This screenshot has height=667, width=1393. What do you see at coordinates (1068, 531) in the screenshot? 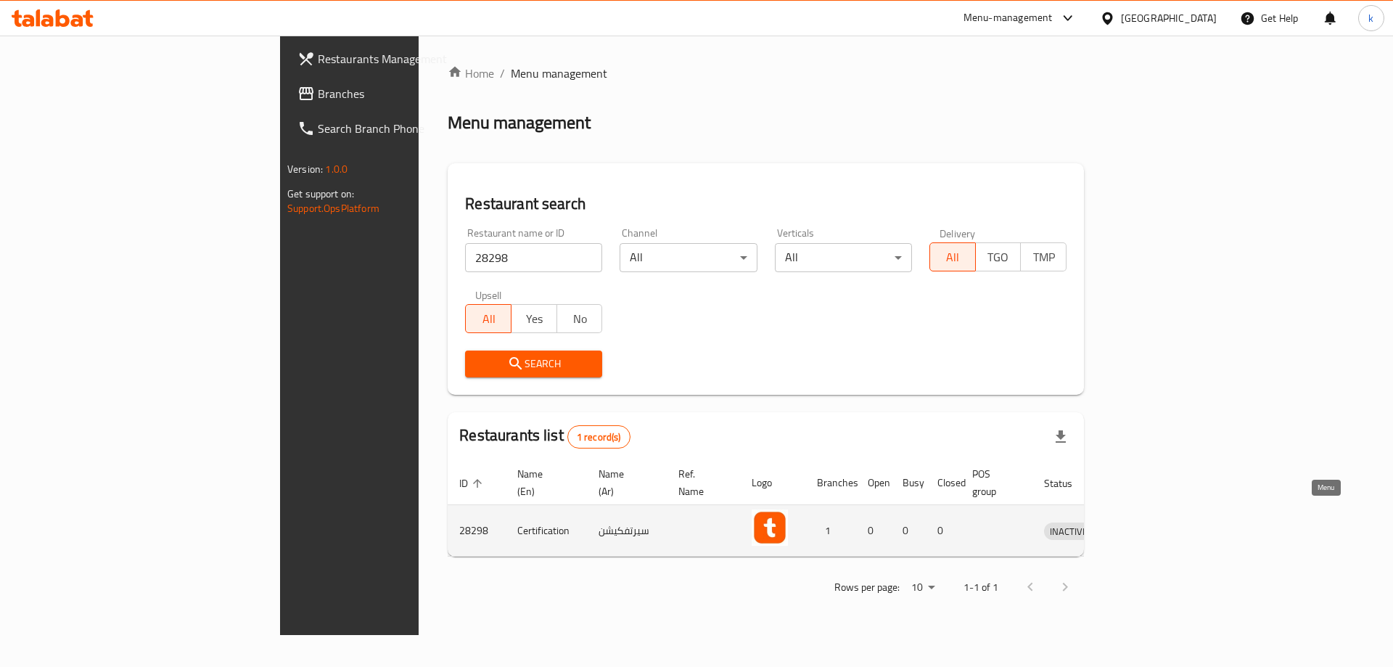
I see `span: INACTIVE` at bounding box center [1068, 531].